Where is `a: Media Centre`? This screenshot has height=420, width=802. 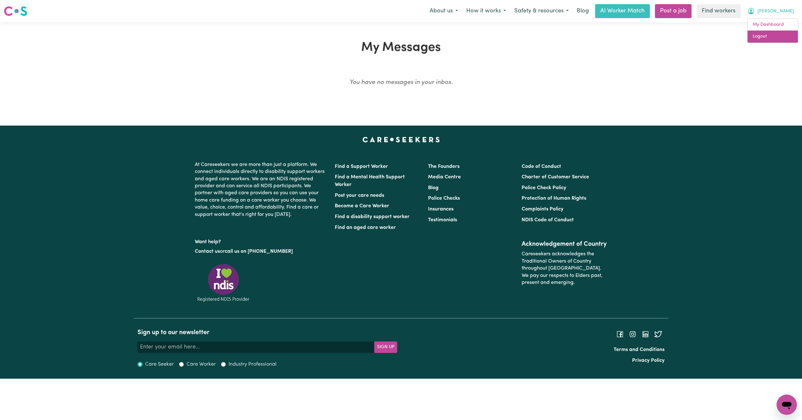
a: Media Centre is located at coordinates (444, 177).